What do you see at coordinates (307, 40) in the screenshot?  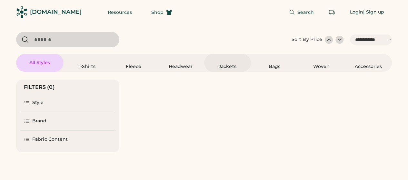 I see `div: Sort By Price` at bounding box center [307, 40].